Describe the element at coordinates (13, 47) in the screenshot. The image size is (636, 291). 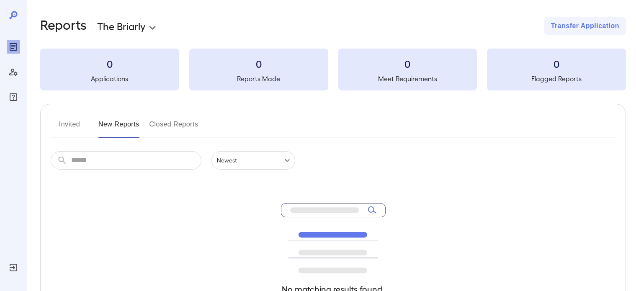
I see `div: Reports` at that location.